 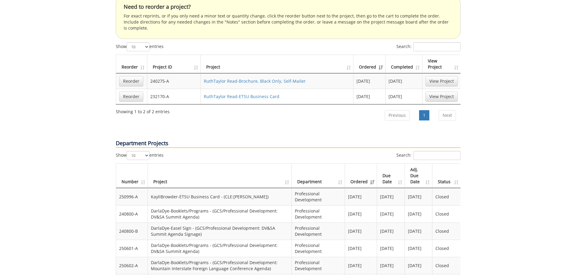 What do you see at coordinates (132, 64) in the screenshot?
I see `th: Reorder: activate to sort column ascending` at bounding box center [132, 64].